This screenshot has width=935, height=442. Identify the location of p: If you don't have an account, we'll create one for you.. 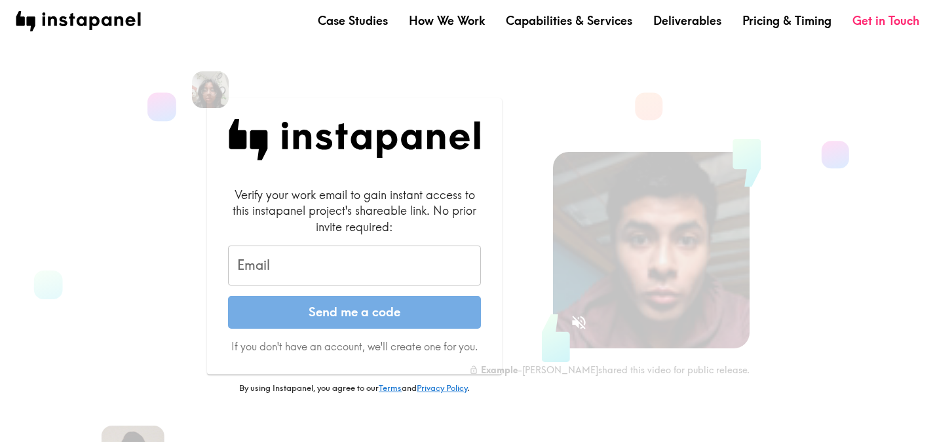
(354, 347).